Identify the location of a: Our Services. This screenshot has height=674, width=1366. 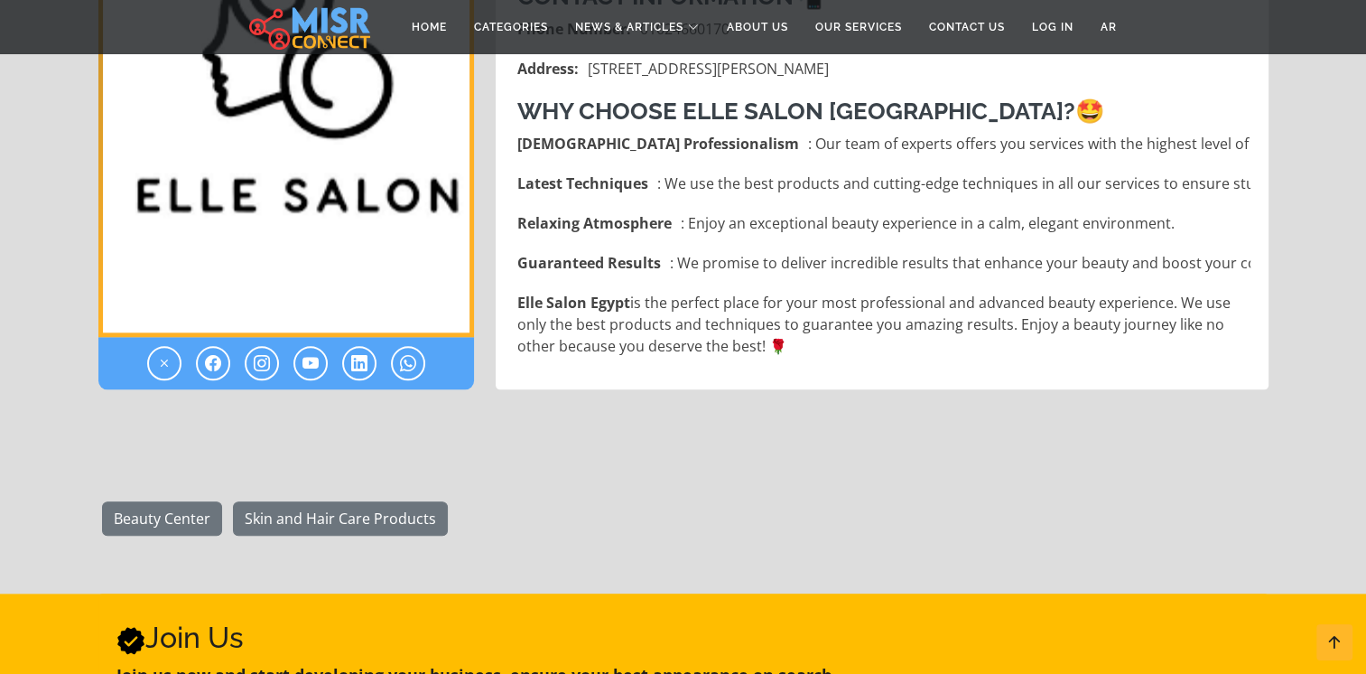
(859, 27).